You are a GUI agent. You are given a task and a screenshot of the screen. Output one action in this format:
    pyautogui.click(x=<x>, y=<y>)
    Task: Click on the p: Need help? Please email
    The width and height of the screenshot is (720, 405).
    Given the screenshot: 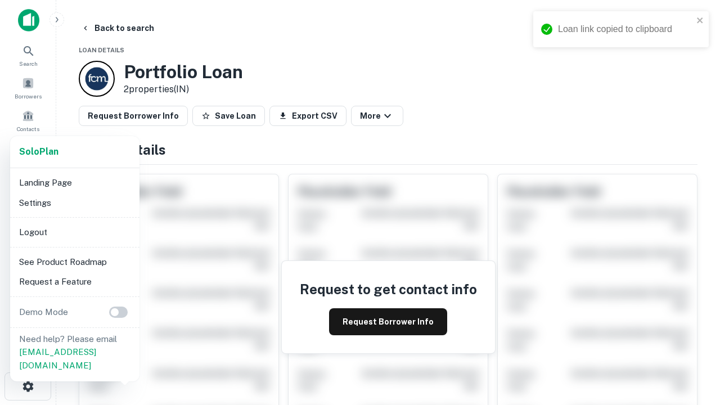 What is the action you would take?
    pyautogui.click(x=75, y=352)
    